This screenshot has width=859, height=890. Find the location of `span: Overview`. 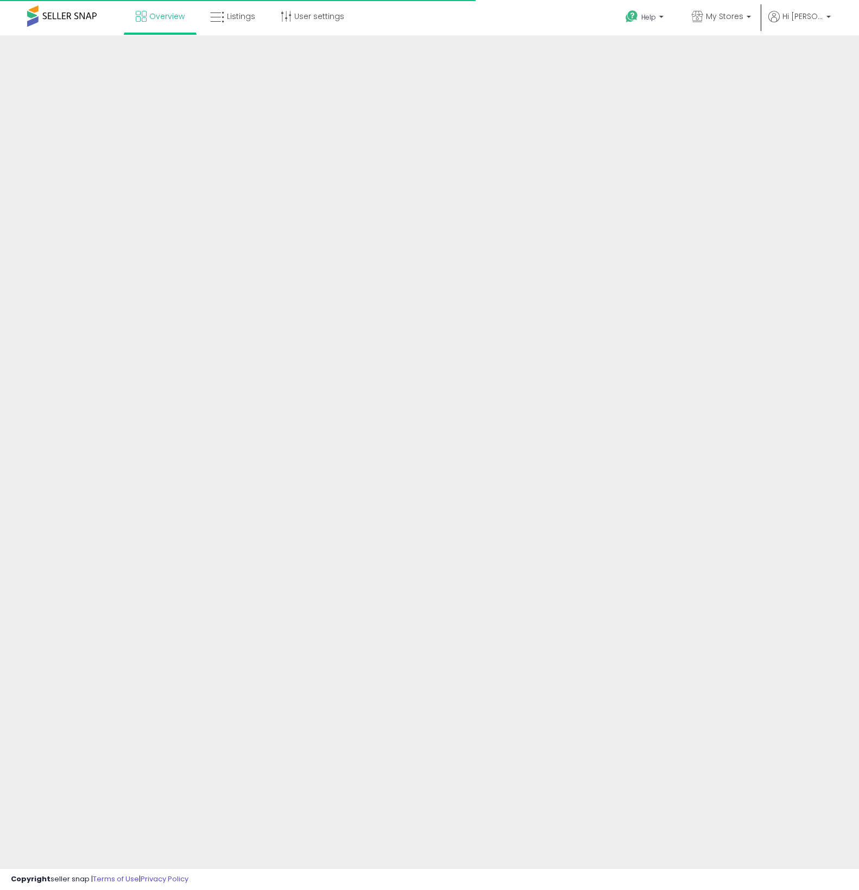

span: Overview is located at coordinates (167, 16).